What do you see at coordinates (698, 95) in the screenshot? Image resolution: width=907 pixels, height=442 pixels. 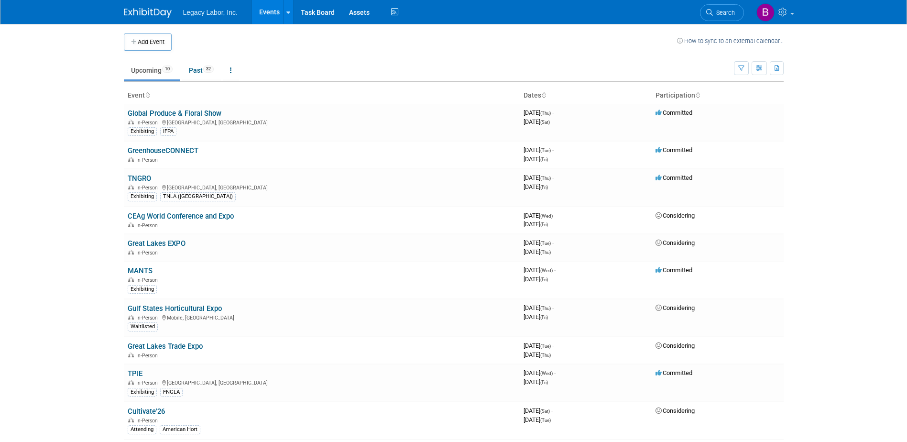 I see `a: Sort by Participation Type` at bounding box center [698, 95].